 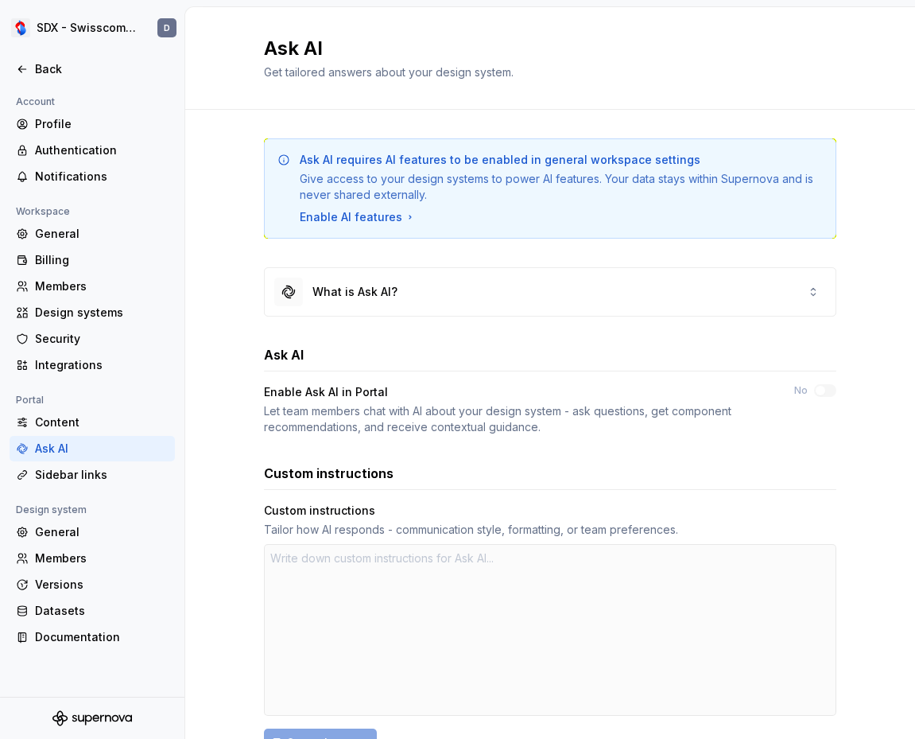 What do you see at coordinates (167, 28) in the screenshot?
I see `div: D` at bounding box center [167, 28].